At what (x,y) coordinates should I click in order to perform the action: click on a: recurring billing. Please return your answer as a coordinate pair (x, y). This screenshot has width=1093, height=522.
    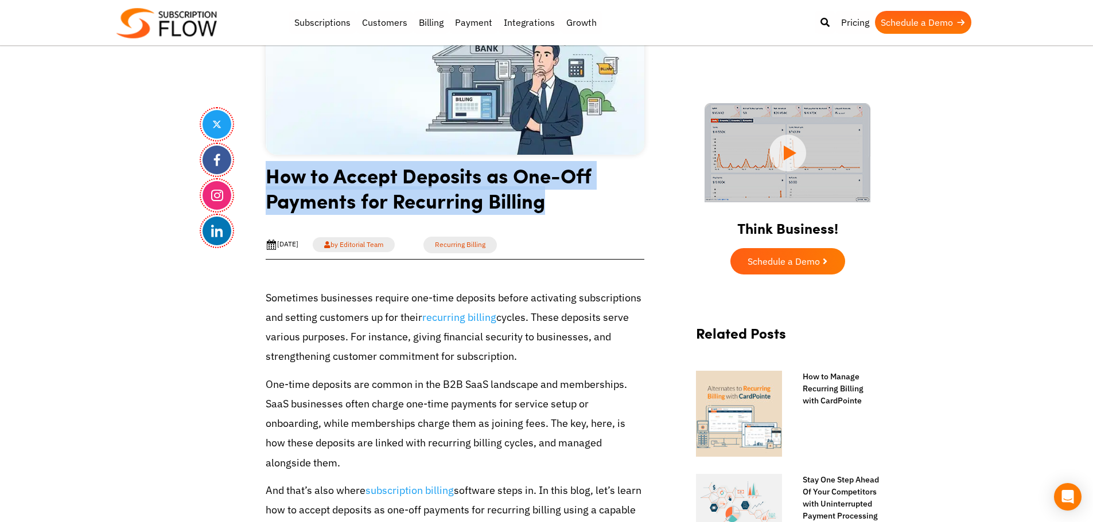
    Looking at the image, I should click on (459, 317).